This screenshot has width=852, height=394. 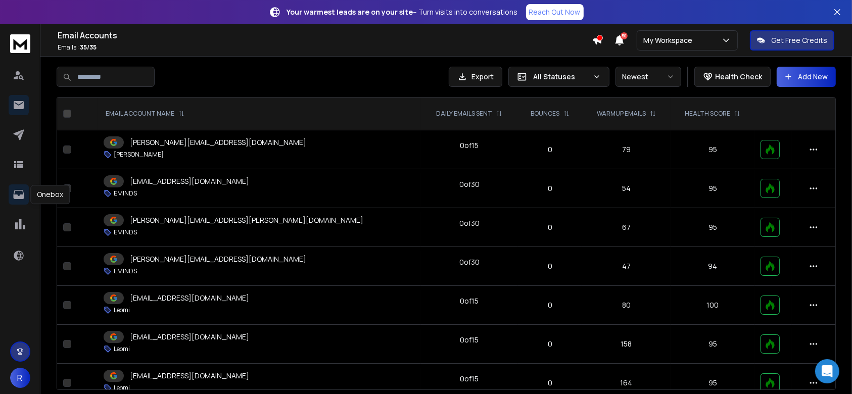 What do you see at coordinates (145, 114) in the screenshot?
I see `div: EMAIL ACCOUNT NAME` at bounding box center [145, 114].